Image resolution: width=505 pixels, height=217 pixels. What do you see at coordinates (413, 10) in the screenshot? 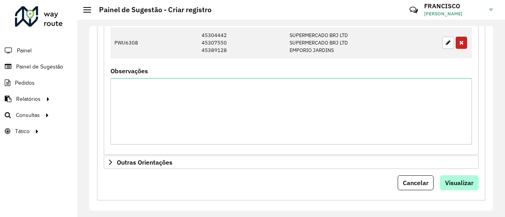
I see `a: Contato Rápido` at bounding box center [413, 10].